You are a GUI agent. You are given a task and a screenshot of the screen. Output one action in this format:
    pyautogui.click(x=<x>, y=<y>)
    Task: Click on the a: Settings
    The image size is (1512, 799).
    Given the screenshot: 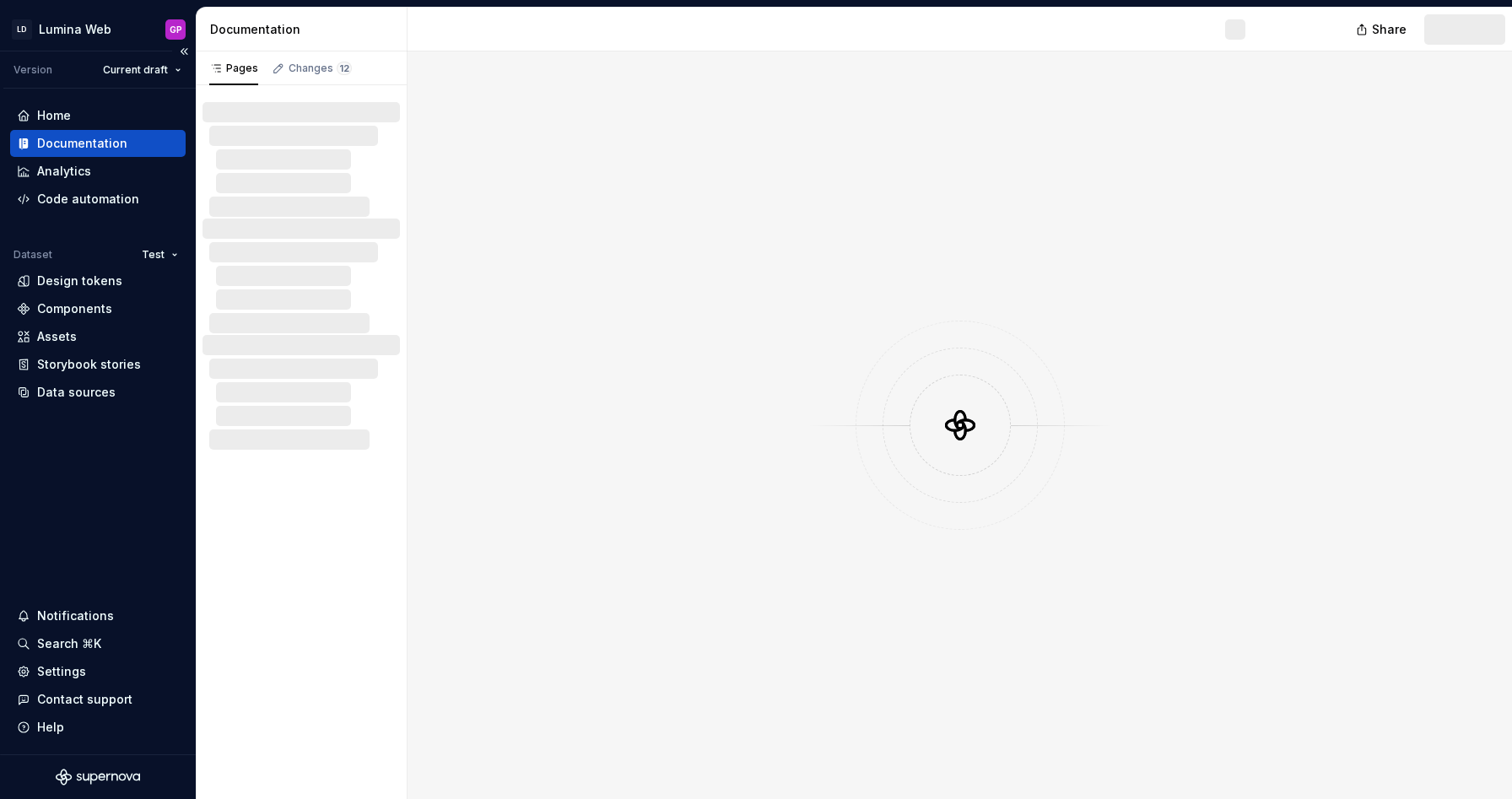 What is the action you would take?
    pyautogui.click(x=97, y=671)
    